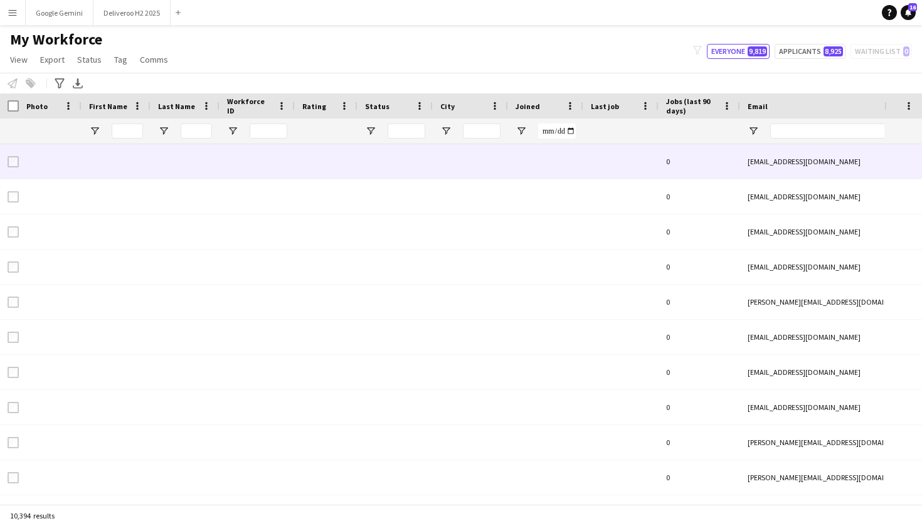 The height and width of the screenshot is (526, 922). What do you see at coordinates (176, 106) in the screenshot?
I see `span: Last Name` at bounding box center [176, 106].